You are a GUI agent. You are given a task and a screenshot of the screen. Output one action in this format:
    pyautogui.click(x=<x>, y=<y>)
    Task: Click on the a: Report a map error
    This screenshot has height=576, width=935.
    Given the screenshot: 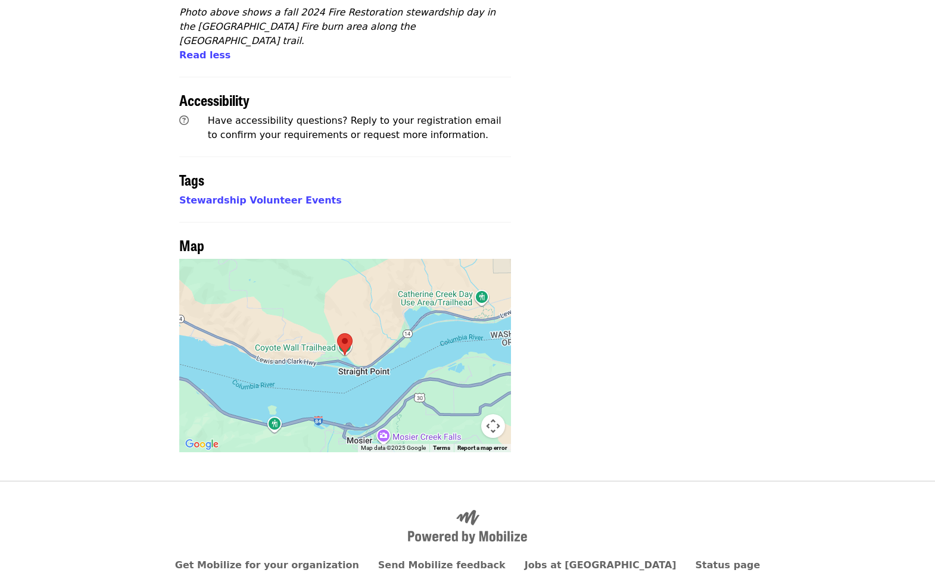 What is the action you would take?
    pyautogui.click(x=482, y=448)
    